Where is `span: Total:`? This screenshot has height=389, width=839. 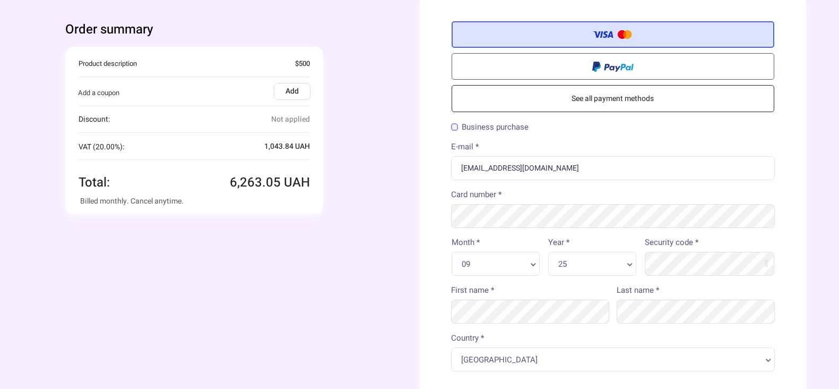
span: Total: is located at coordinates (94, 182).